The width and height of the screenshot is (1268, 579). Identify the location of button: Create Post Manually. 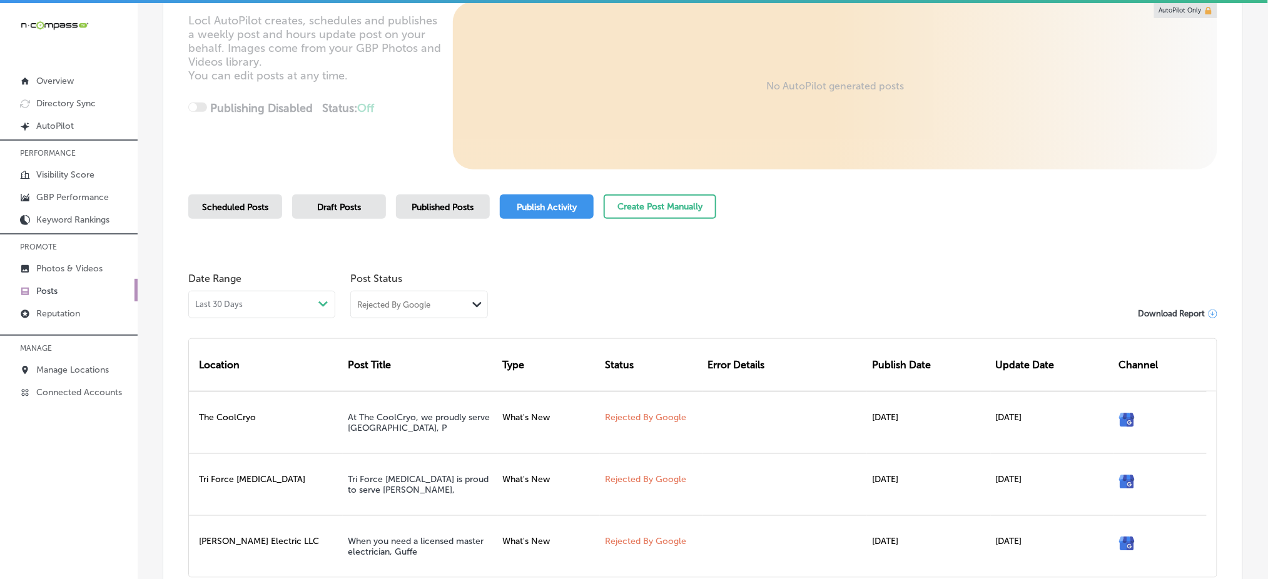
(660, 206).